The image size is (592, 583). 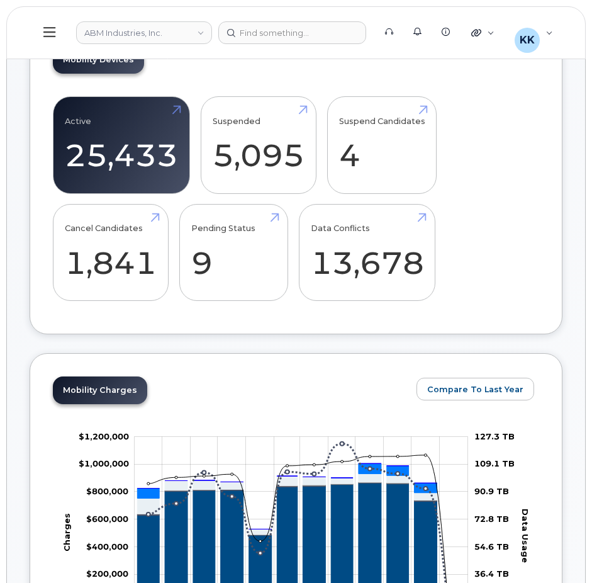 What do you see at coordinates (144, 33) in the screenshot?
I see `a: ABM Industries, Inc.` at bounding box center [144, 33].